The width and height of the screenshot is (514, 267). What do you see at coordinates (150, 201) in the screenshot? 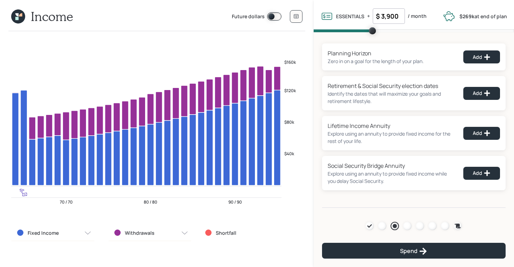
I see `tspan: 80 / 80` at bounding box center [150, 201].